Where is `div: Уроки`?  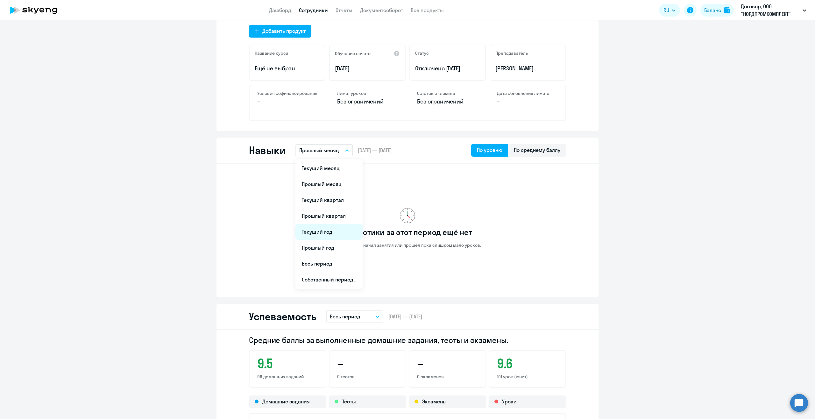 div: Уроки is located at coordinates (527, 402).